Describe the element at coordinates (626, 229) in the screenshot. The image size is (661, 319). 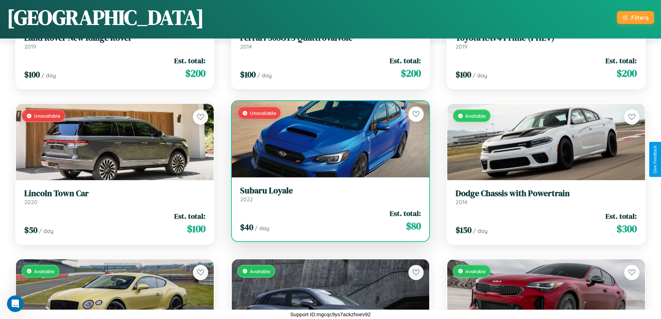
I see `span: $ 300` at that location.